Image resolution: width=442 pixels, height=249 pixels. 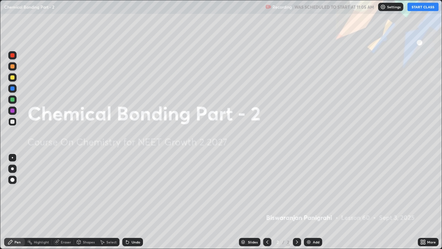 What do you see at coordinates (423, 7) in the screenshot?
I see `button: START CLASS` at bounding box center [423, 7].